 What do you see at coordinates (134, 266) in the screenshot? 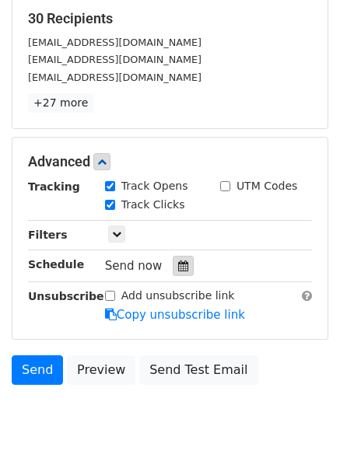
I see `span: Send now` at bounding box center [134, 266].